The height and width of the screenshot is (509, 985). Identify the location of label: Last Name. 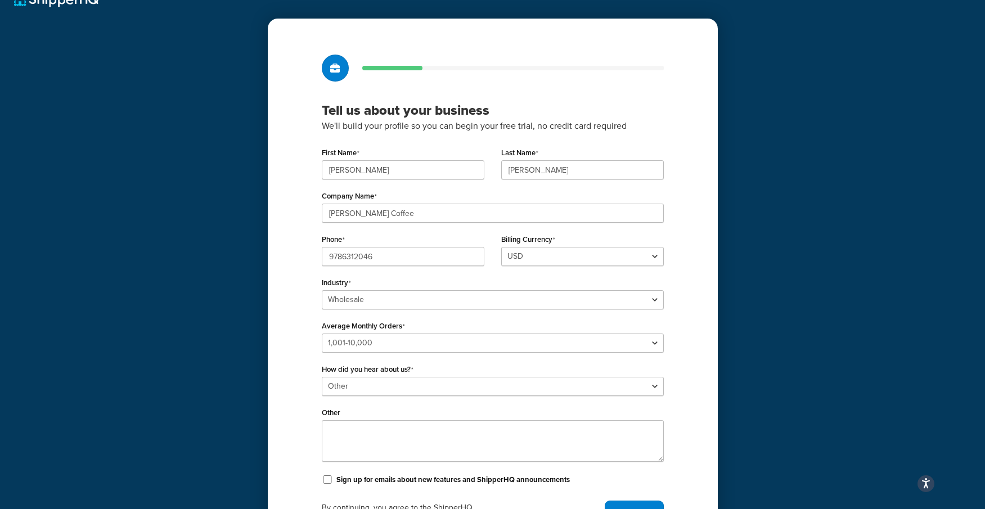
(520, 153).